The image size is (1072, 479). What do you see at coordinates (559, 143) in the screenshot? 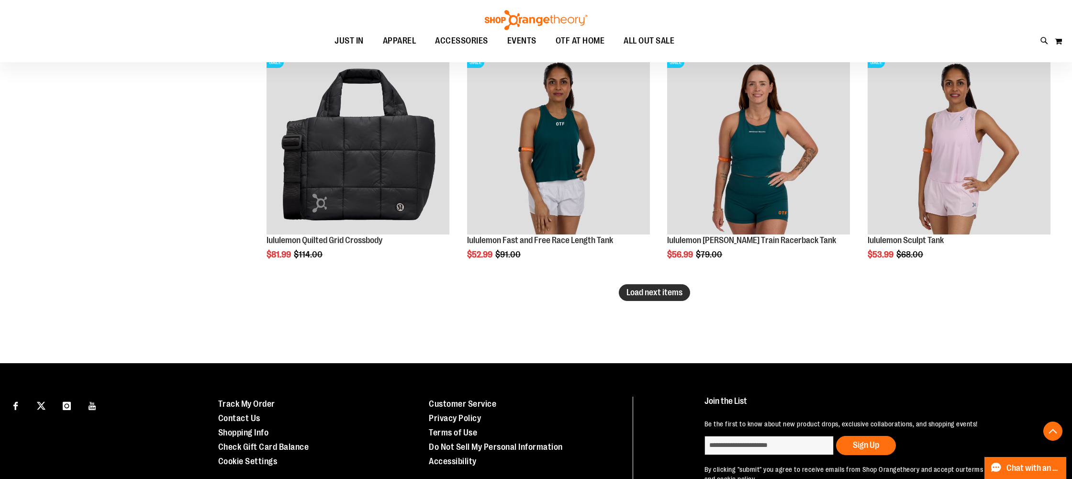
I see `img: Main view of 2024 August lululemon Fast and Free Race Length Tank` at bounding box center [559, 143].